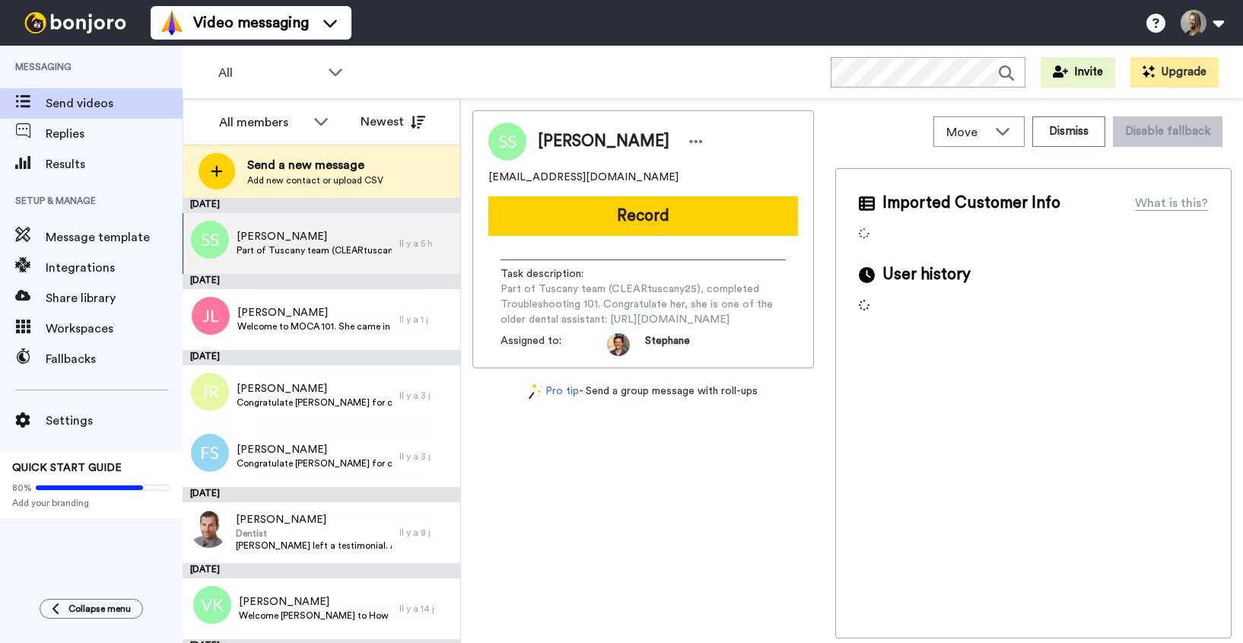 This screenshot has width=1243, height=643. Describe the element at coordinates (212, 605) in the screenshot. I see `img: vk.png` at that location.